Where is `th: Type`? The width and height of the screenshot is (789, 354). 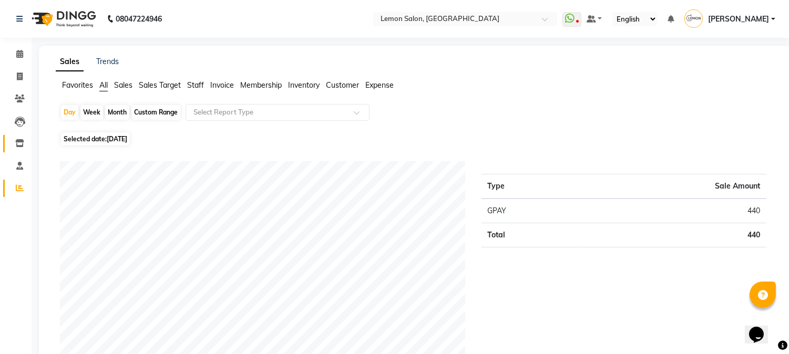
th: Type is located at coordinates (531, 187).